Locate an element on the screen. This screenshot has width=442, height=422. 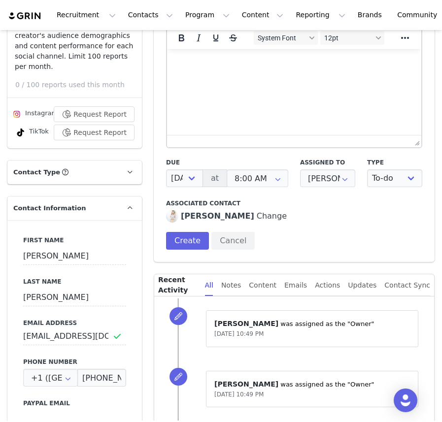
button: Font sizes is located at coordinates (352, 38).